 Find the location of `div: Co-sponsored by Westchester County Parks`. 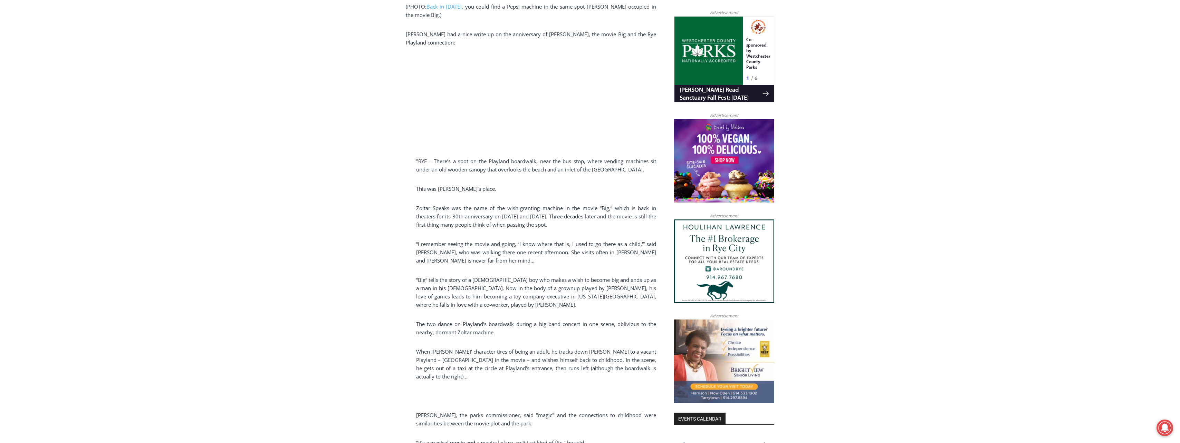

div: Co-sponsored by Westchester County Parks is located at coordinates (84, 38).